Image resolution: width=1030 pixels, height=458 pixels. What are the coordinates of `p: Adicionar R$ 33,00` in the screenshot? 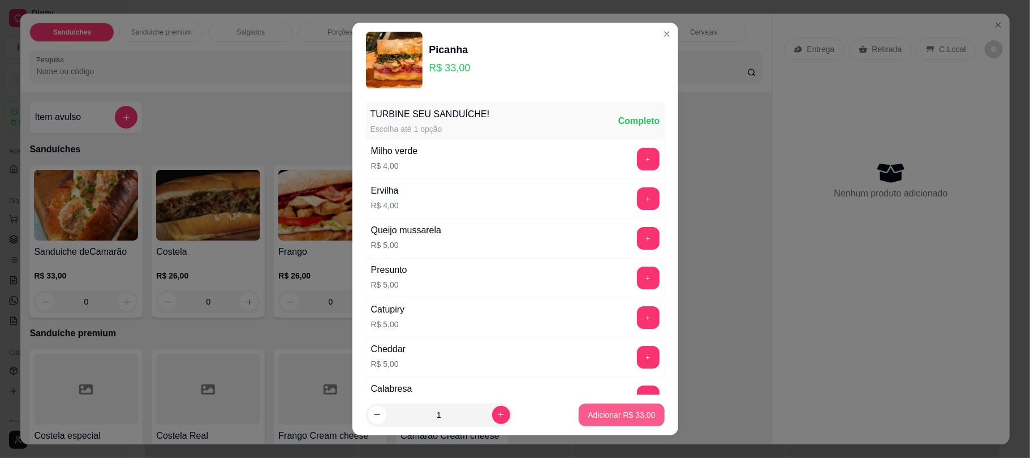 It's located at (621, 415).